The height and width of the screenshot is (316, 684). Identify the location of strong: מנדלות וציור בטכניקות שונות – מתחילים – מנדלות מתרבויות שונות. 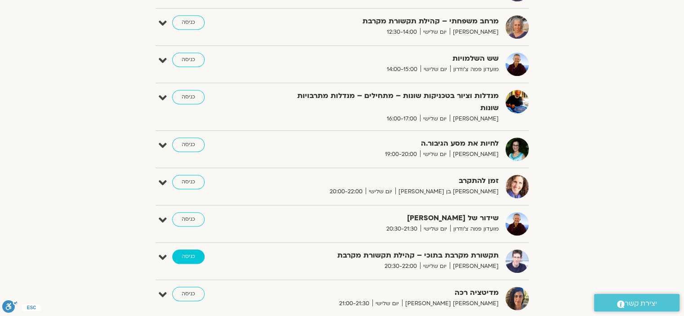
(388, 102).